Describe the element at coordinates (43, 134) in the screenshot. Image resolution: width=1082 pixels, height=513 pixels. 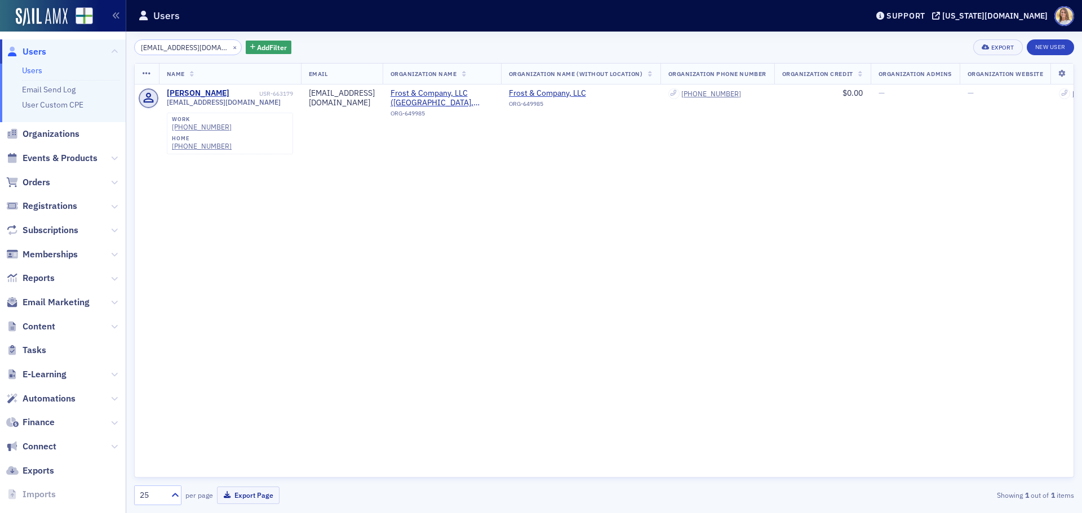
I see `a: Organizations` at that location.